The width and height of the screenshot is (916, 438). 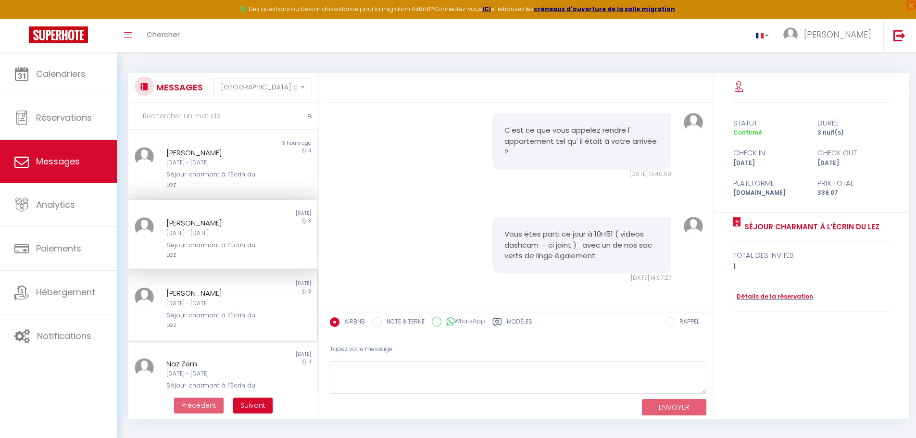 I want to click on div: Naz Zem, so click(x=215, y=364).